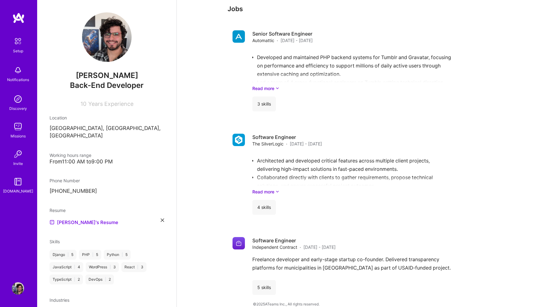 This screenshot has height=307, width=535. I want to click on img: Resume, so click(52, 222).